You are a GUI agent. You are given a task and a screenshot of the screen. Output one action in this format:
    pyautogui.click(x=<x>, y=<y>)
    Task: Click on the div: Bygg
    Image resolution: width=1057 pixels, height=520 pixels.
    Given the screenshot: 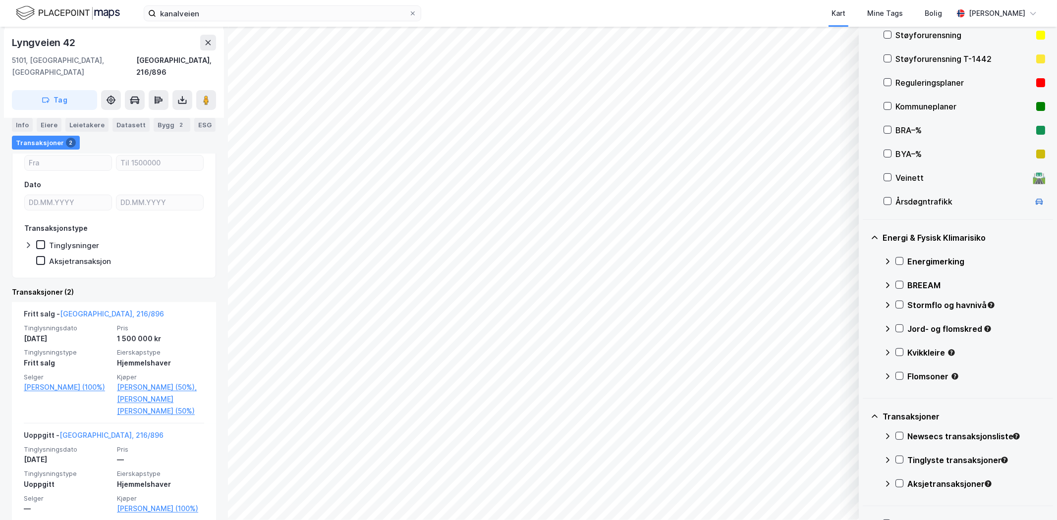 What is the action you would take?
    pyautogui.click(x=172, y=125)
    